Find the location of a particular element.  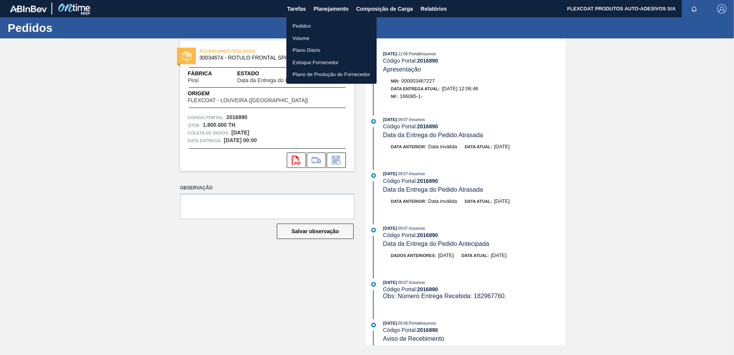

li: Estoque Fornecedor is located at coordinates (331, 63).